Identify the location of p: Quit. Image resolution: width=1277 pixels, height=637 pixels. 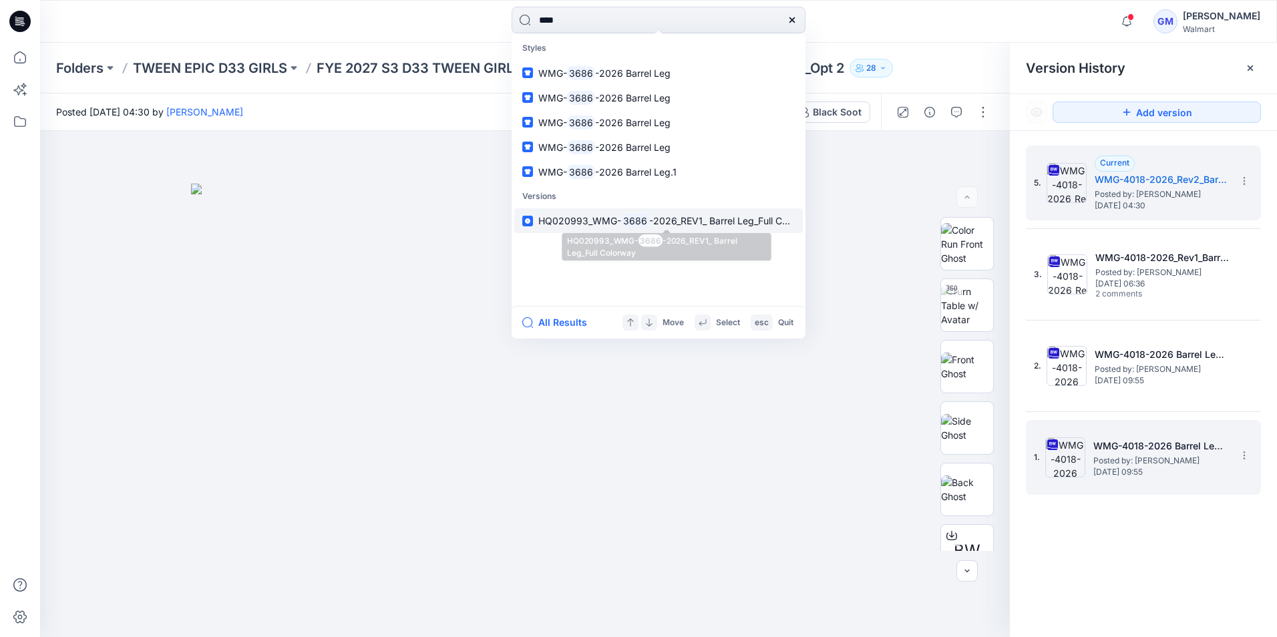
(785, 323).